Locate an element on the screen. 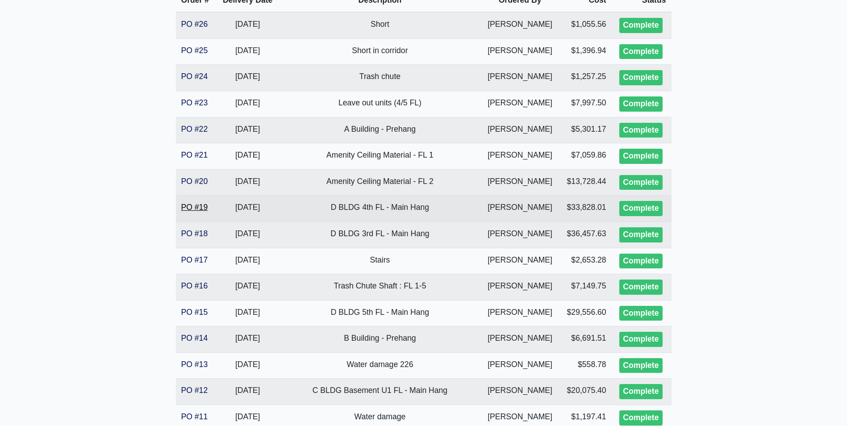  td: $1,055.56 is located at coordinates (585, 25).